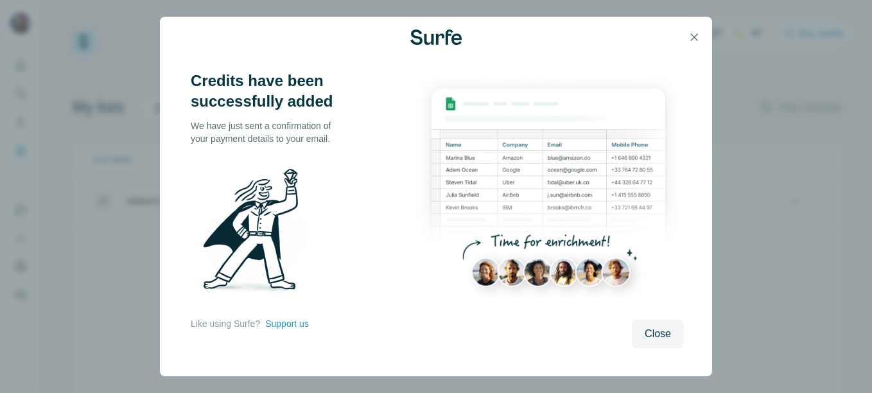  Describe the element at coordinates (436, 37) in the screenshot. I see `img: Surfe Logo` at that location.